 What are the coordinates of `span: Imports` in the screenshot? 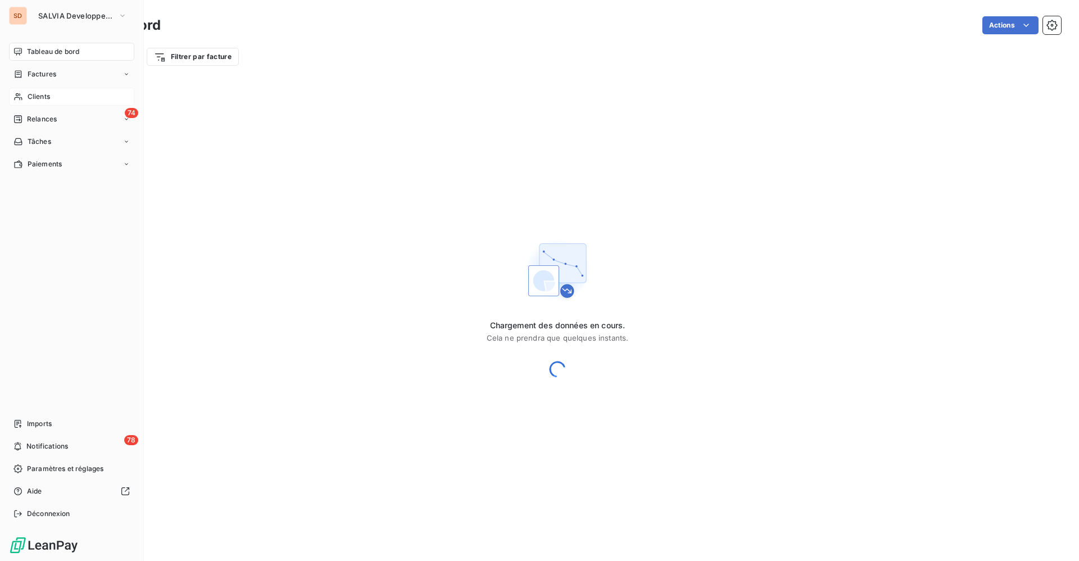 It's located at (39, 424).